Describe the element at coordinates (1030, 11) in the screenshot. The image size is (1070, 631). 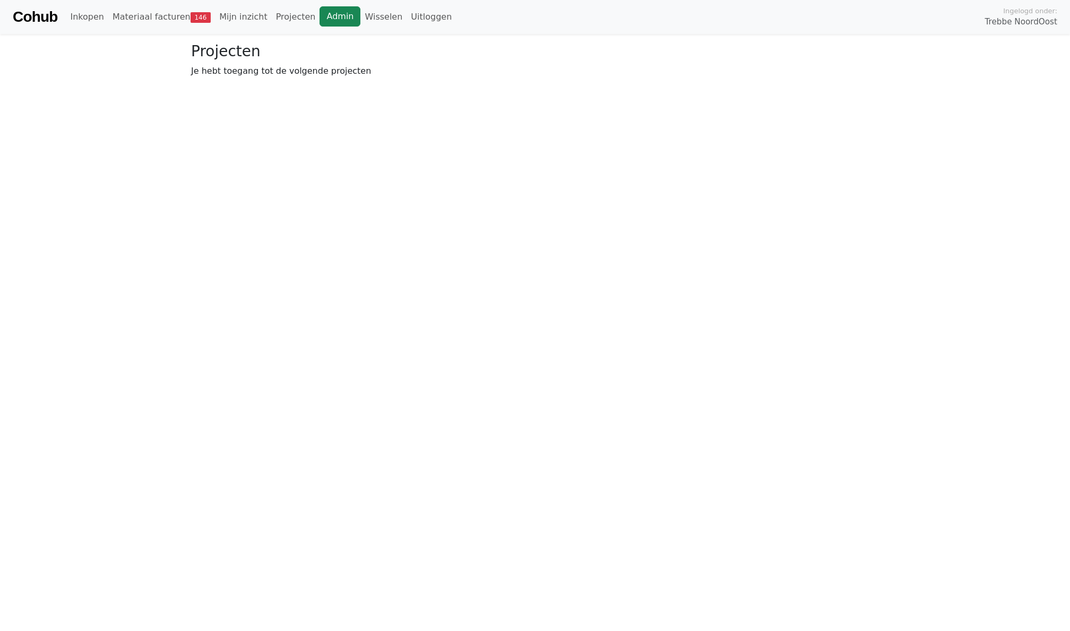
I see `span: Ingelogd onder:` at that location.